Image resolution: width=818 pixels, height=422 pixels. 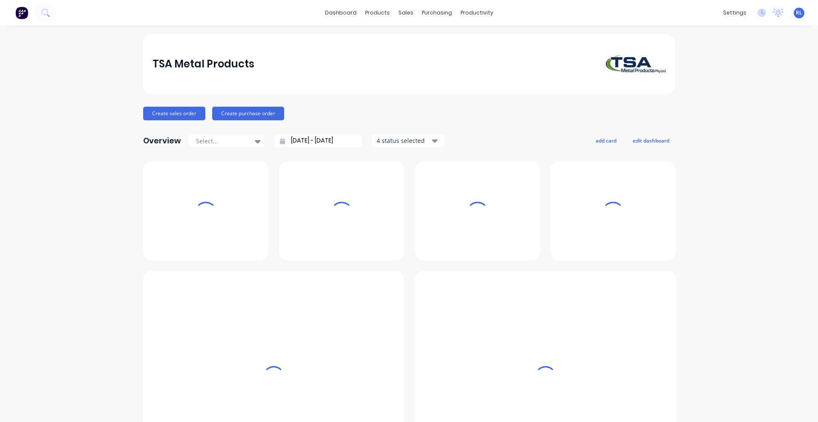 What do you see at coordinates (203, 64) in the screenshot?
I see `div: TSA Metal Products` at bounding box center [203, 64].